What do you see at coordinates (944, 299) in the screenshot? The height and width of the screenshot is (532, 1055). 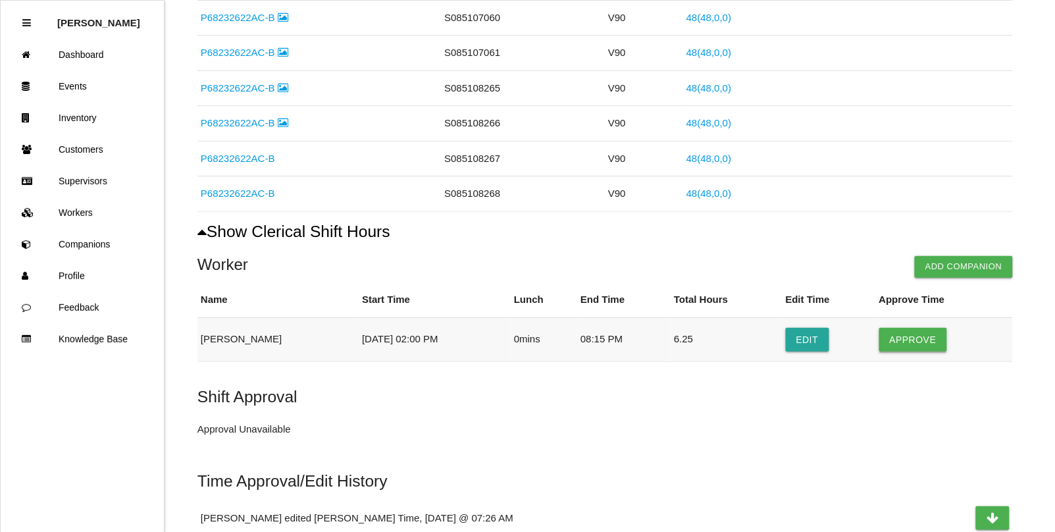 I see `th: Approve Time` at bounding box center [944, 299].